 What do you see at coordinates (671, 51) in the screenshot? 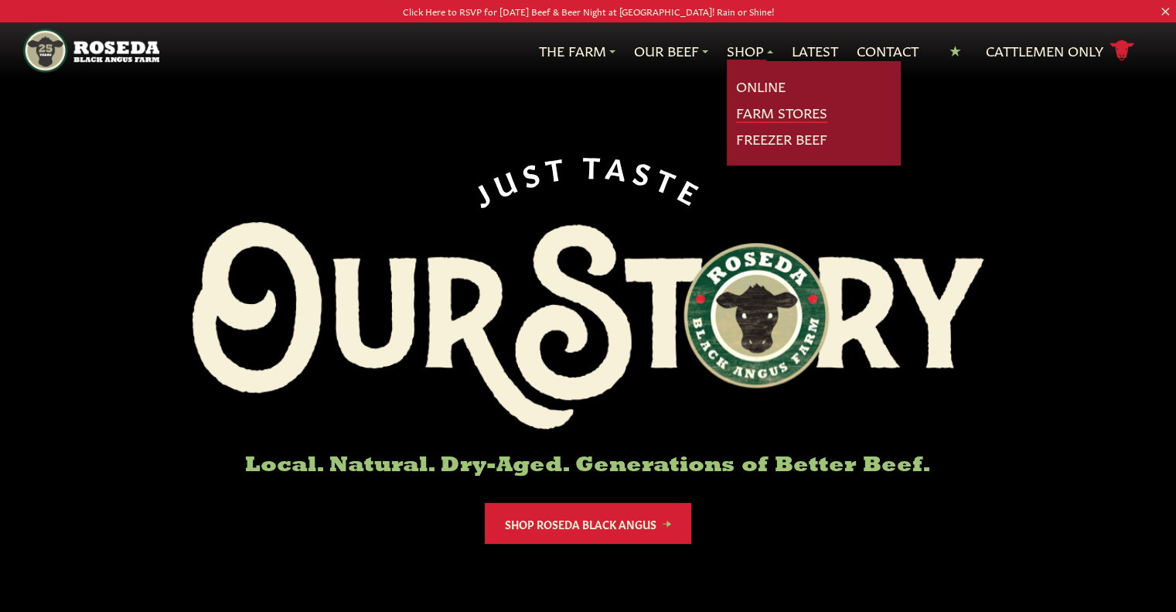
I see `a: Our Beef` at bounding box center [671, 51].